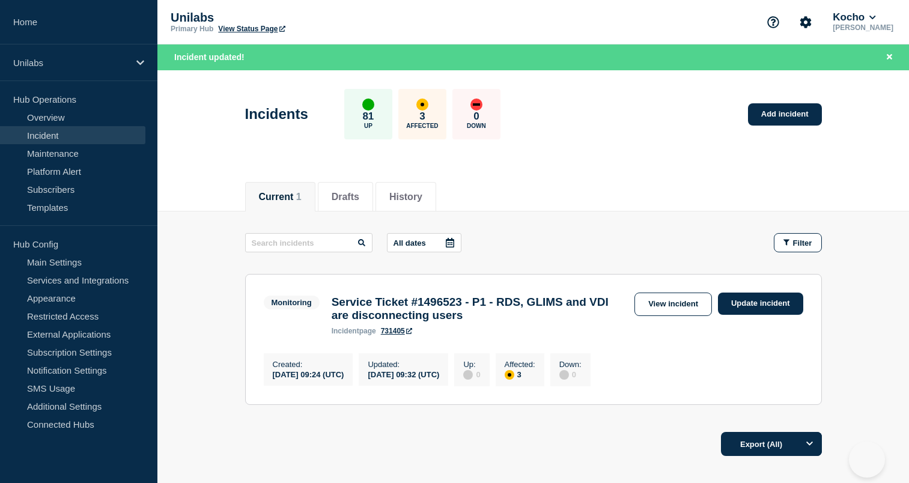 This screenshot has height=483, width=909. Describe the element at coordinates (410, 243) in the screenshot. I see `p: All dates` at that location.